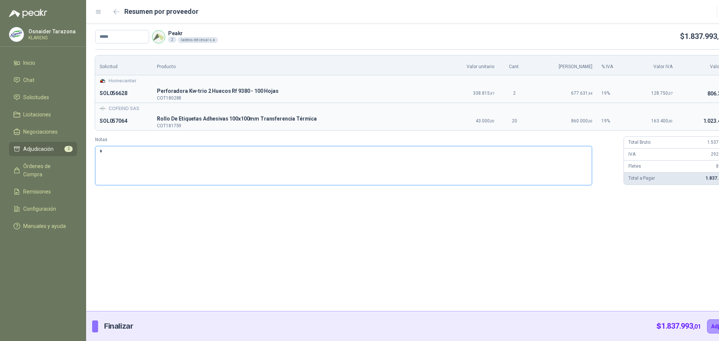 This screenshot has height=341, width=719. Describe the element at coordinates (37, 192) in the screenshot. I see `span: Remisiones` at that location.